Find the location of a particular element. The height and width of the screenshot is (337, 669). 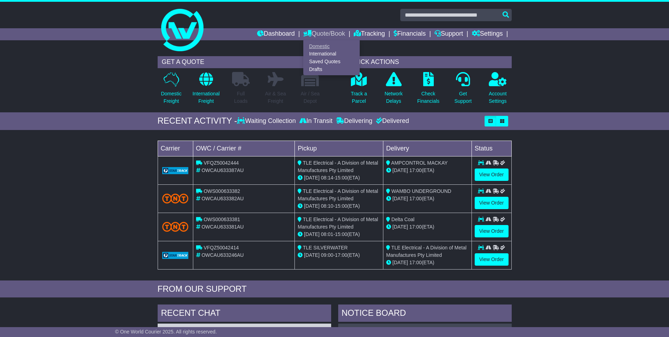

p: Air / Sea Depot is located at coordinates (310, 97).